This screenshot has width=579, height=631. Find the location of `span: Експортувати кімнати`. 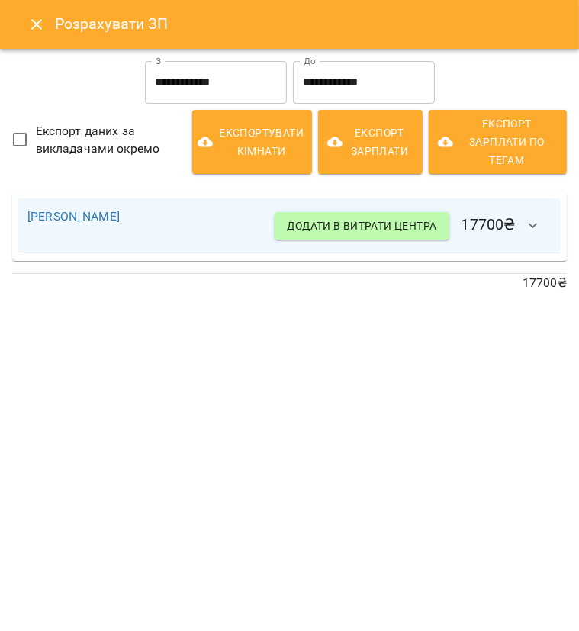

span: Експортувати кімнати is located at coordinates (253, 142).